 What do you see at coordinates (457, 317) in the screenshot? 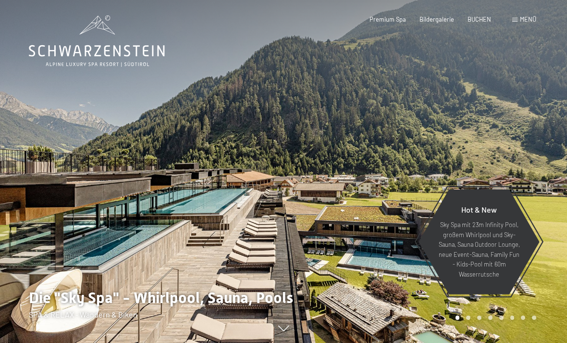
I see `div: Carousel Page 1 (Current Slide)` at bounding box center [457, 317].